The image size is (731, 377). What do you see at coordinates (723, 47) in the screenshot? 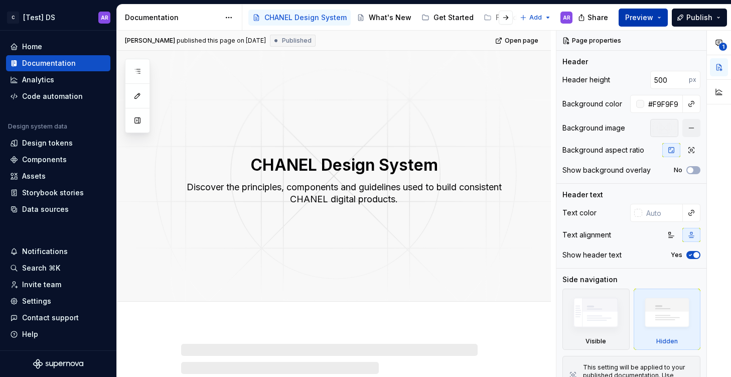
I see `span: 1` at bounding box center [723, 47].